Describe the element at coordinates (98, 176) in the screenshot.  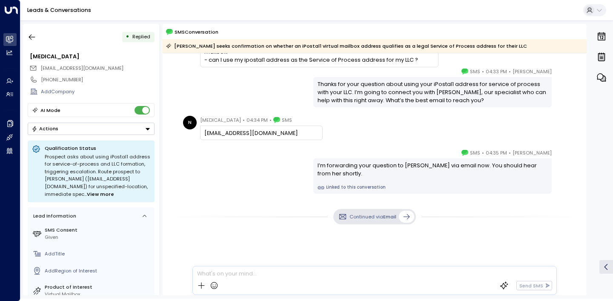
I see `div: Prospect asks about using iPostal1 address for service-of-process and LLC formation, triggering e...` at that location.